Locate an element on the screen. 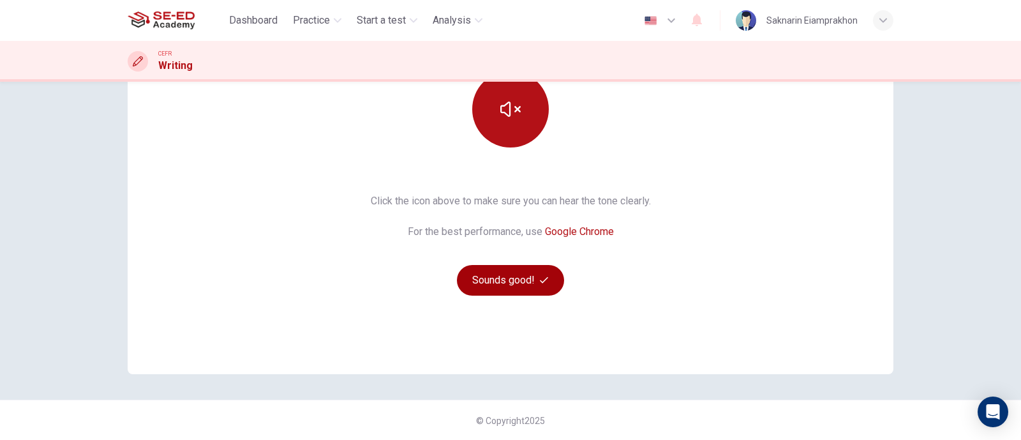 The height and width of the screenshot is (440, 1021). button: Dashboard is located at coordinates (253, 20).